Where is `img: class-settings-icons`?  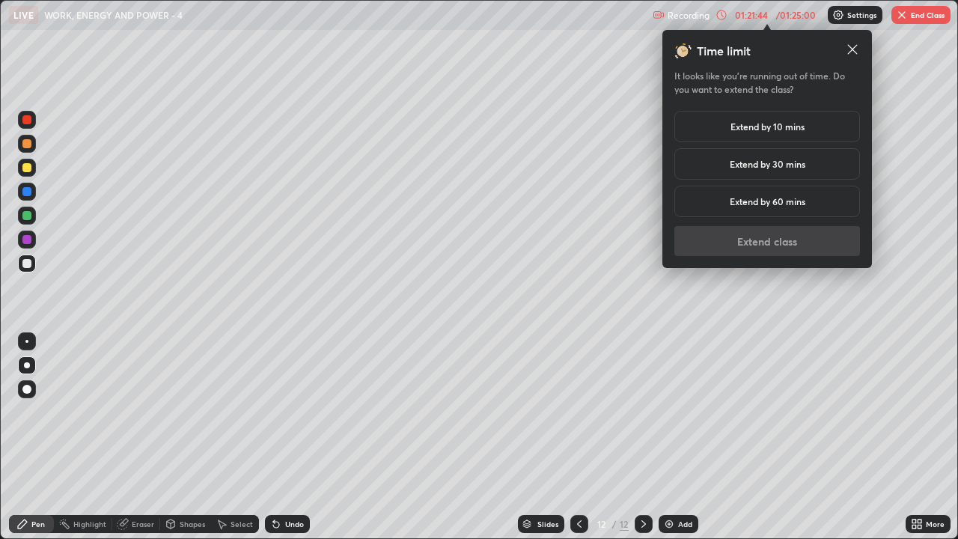 img: class-settings-icons is located at coordinates (838, 15).